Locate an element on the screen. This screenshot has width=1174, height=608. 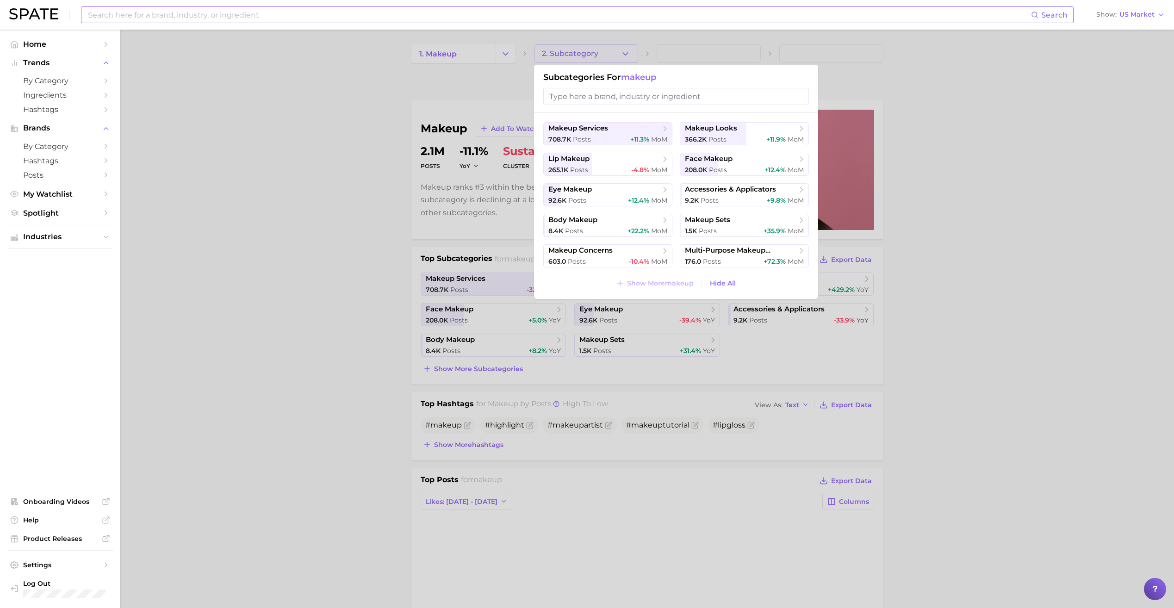
span: 92.6k is located at coordinates (557, 200).